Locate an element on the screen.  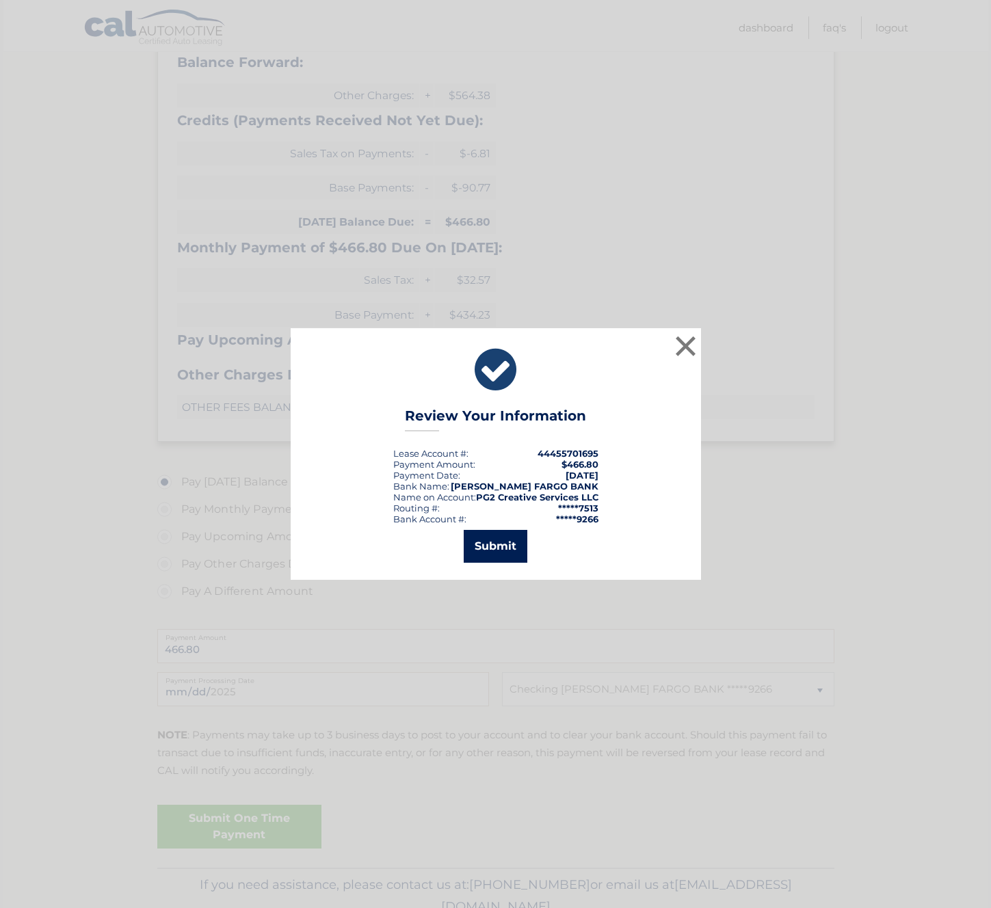
span: $466.80 is located at coordinates (580, 464).